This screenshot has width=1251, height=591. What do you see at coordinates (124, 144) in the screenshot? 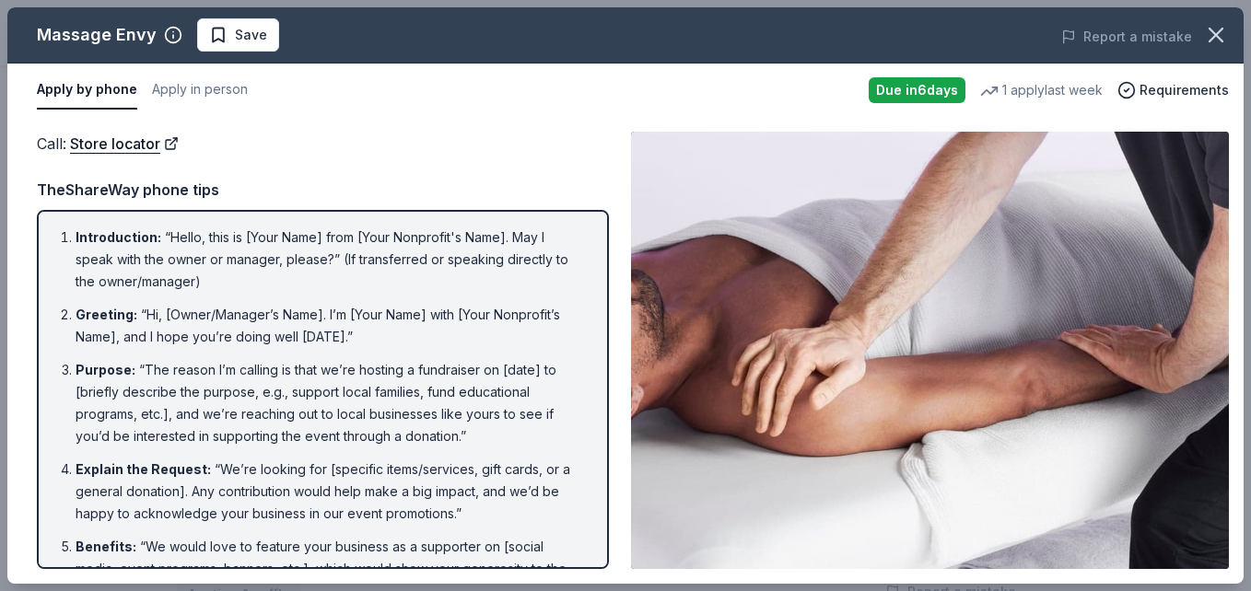
I see `a: Store locator` at bounding box center [124, 144].